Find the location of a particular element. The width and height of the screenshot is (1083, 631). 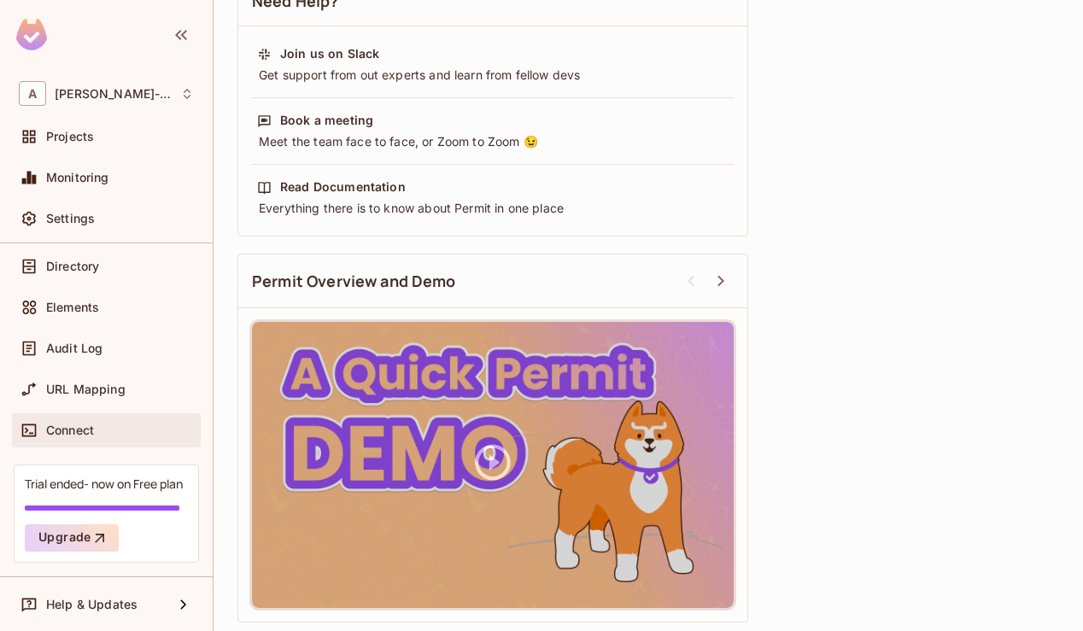

span: Settings is located at coordinates (70, 219).